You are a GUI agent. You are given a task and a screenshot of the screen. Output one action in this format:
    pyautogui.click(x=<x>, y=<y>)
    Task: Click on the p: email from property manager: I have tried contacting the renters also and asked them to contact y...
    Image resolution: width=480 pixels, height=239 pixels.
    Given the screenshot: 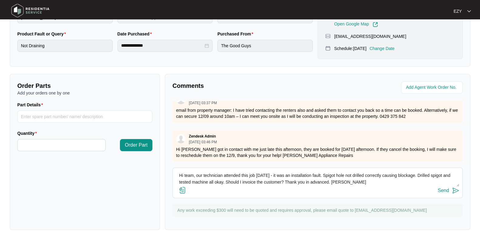 What is the action you would take?
    pyautogui.click(x=317, y=113)
    